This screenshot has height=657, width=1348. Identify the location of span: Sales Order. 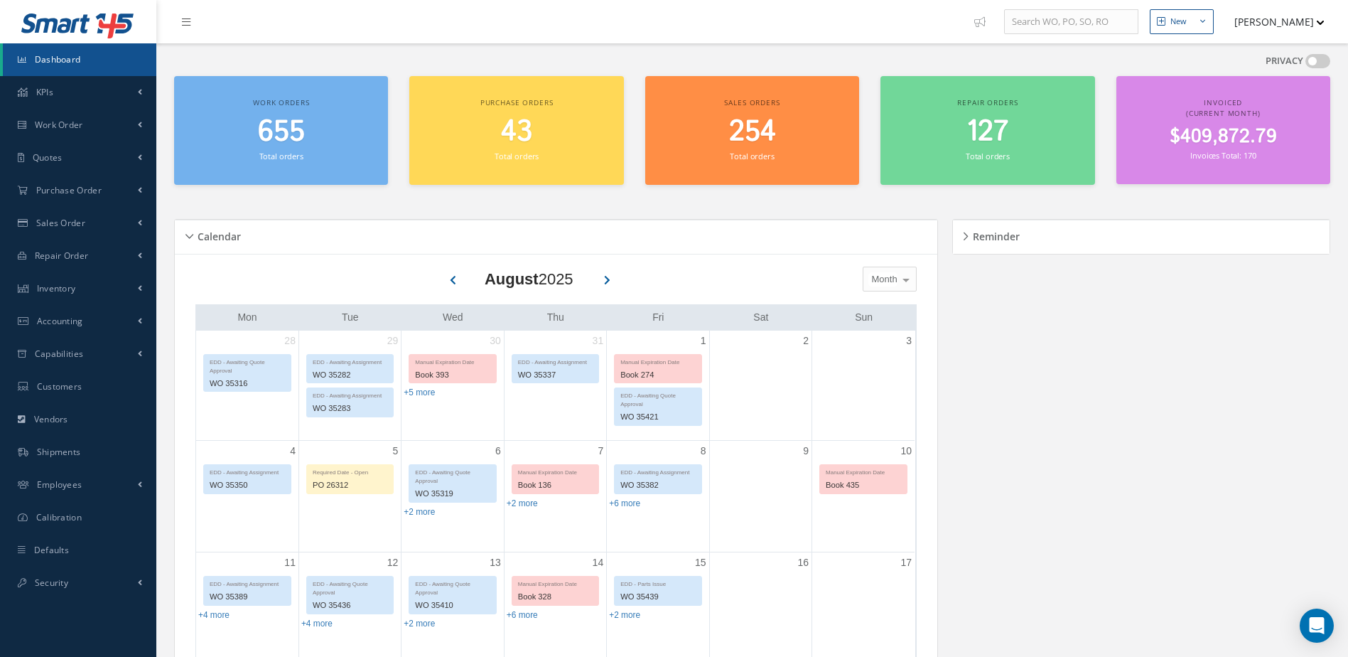
(60, 222).